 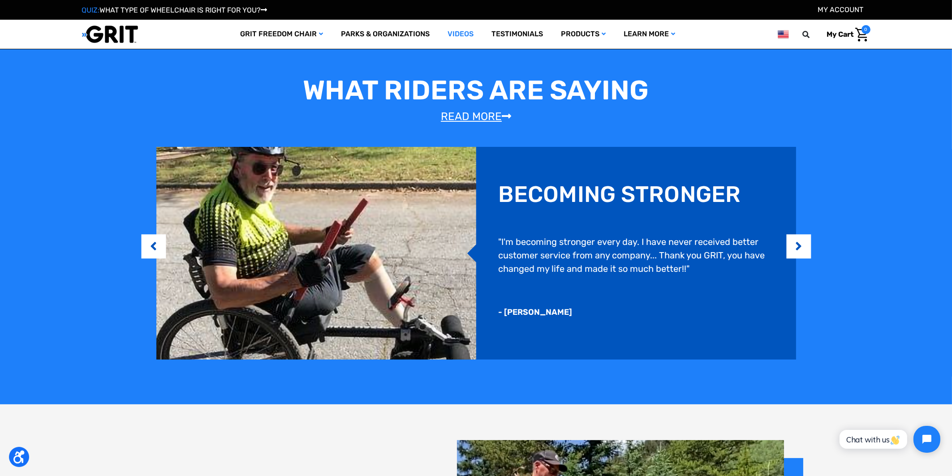 I want to click on a: GRIT Freedom Chair, so click(x=281, y=34).